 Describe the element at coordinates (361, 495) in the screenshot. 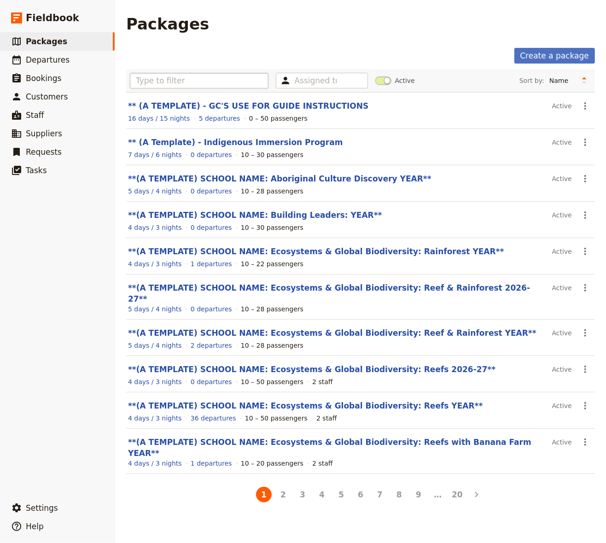

I see `ul: Pagination` at that location.